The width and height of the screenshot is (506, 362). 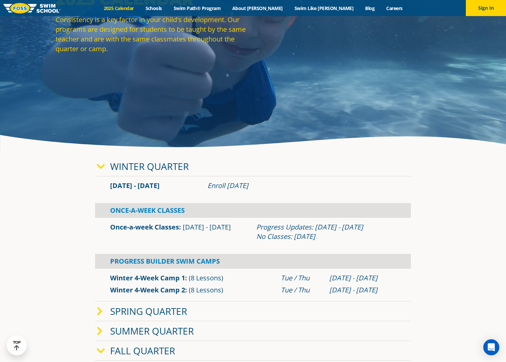 What do you see at coordinates (154, 8) in the screenshot?
I see `a: Schools` at bounding box center [154, 8].